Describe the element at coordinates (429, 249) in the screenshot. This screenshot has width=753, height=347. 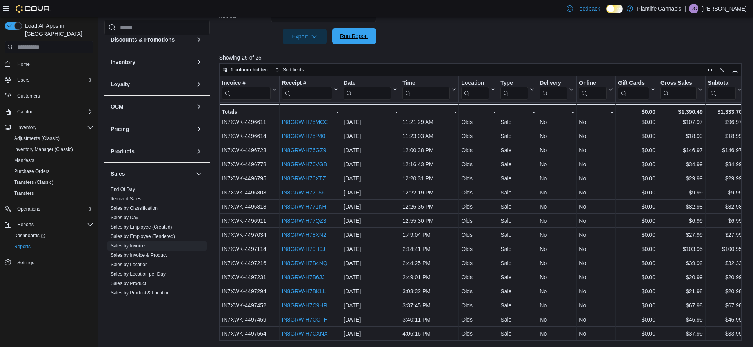
I see `div: 2:14:41 PM` at that location.